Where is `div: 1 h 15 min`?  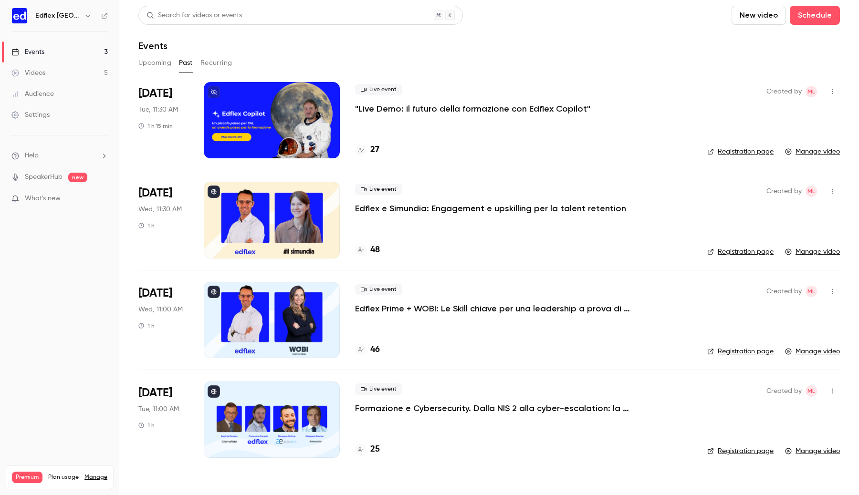
div: 1 h 15 min is located at coordinates (156, 126).